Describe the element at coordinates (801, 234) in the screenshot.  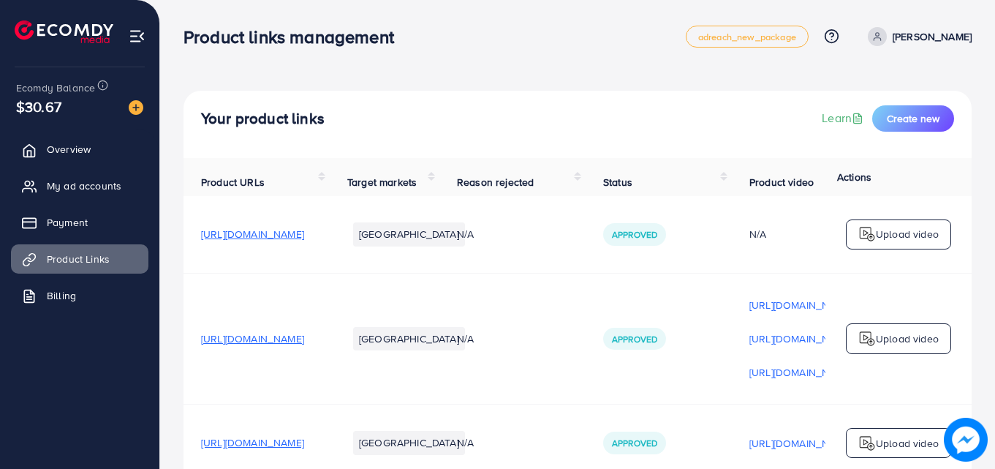
I see `div: N/A` at that location.